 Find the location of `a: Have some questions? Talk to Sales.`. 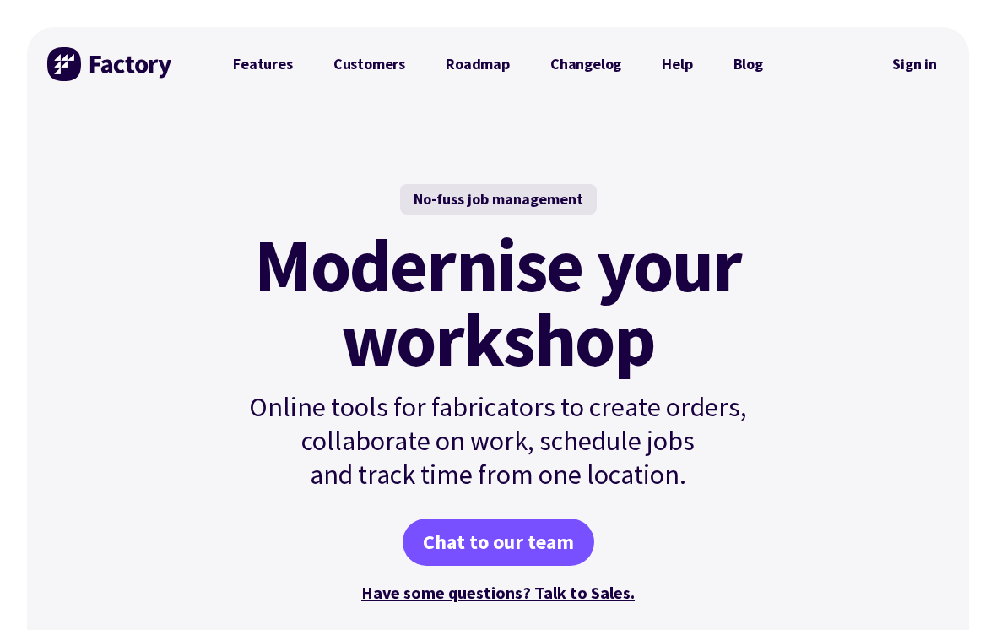

a: Have some questions? Talk to Sales. is located at coordinates (498, 592).